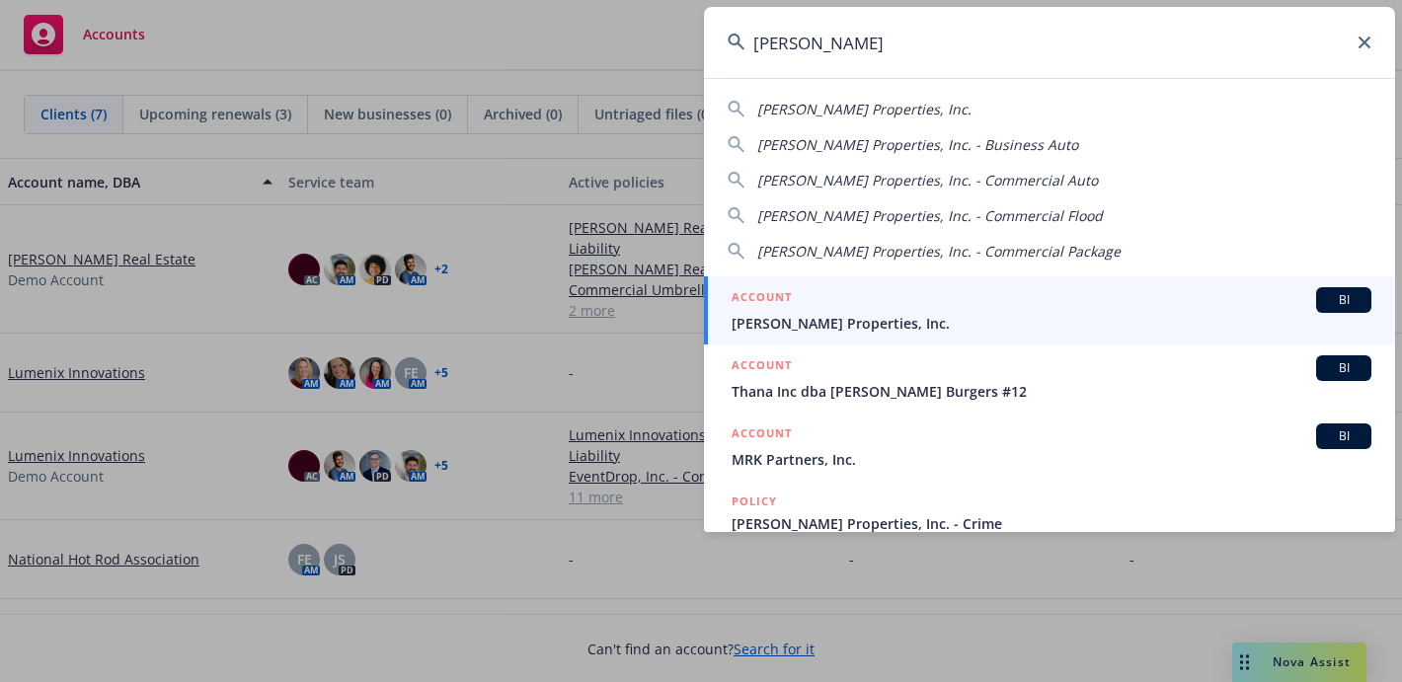  What do you see at coordinates (1050, 42) in the screenshot?
I see `input: Search...` at bounding box center [1050, 42].